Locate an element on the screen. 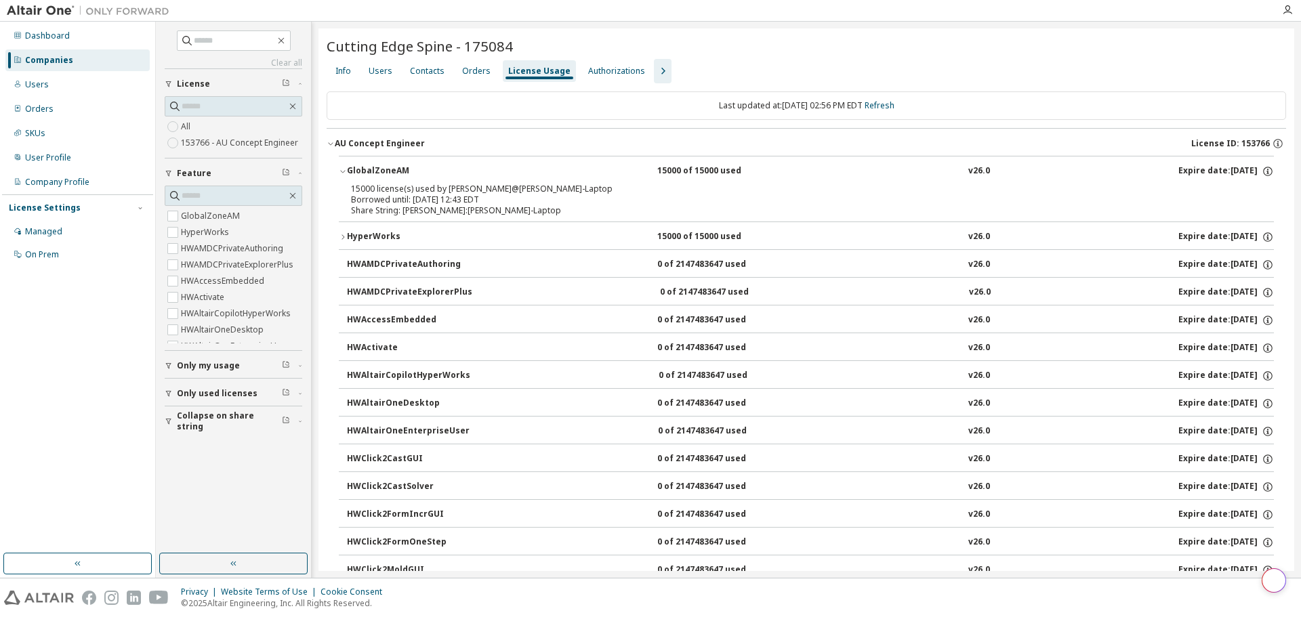 Image resolution: width=1301 pixels, height=617 pixels. span: Only my usage is located at coordinates (208, 366).